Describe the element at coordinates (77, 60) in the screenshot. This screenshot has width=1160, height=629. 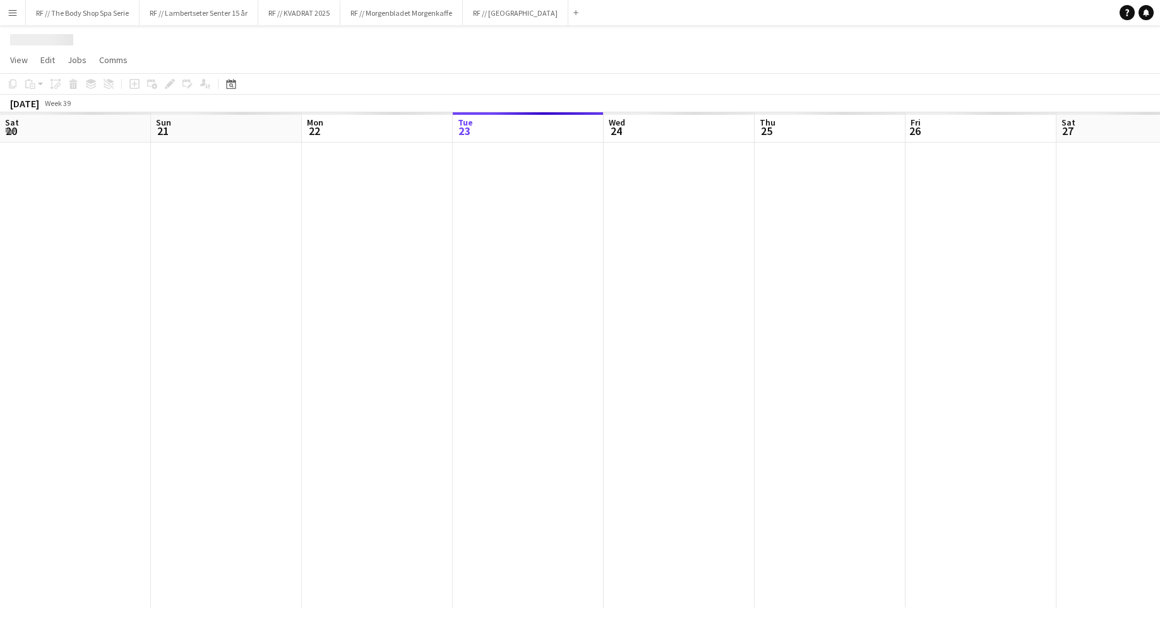
I see `span: Jobs` at that location.